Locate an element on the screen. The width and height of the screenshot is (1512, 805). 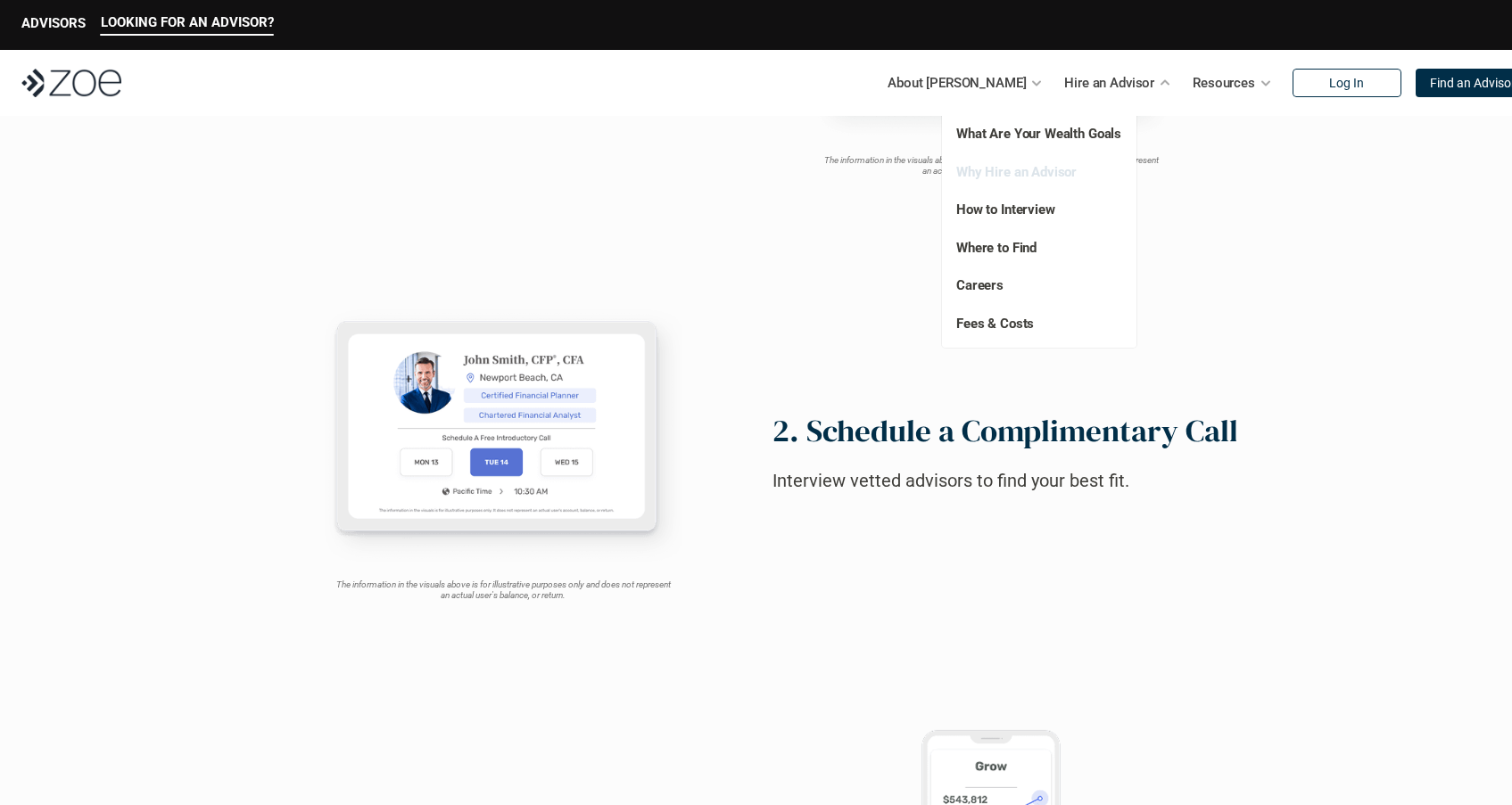
p: Hire an Advisor is located at coordinates (1109, 83).